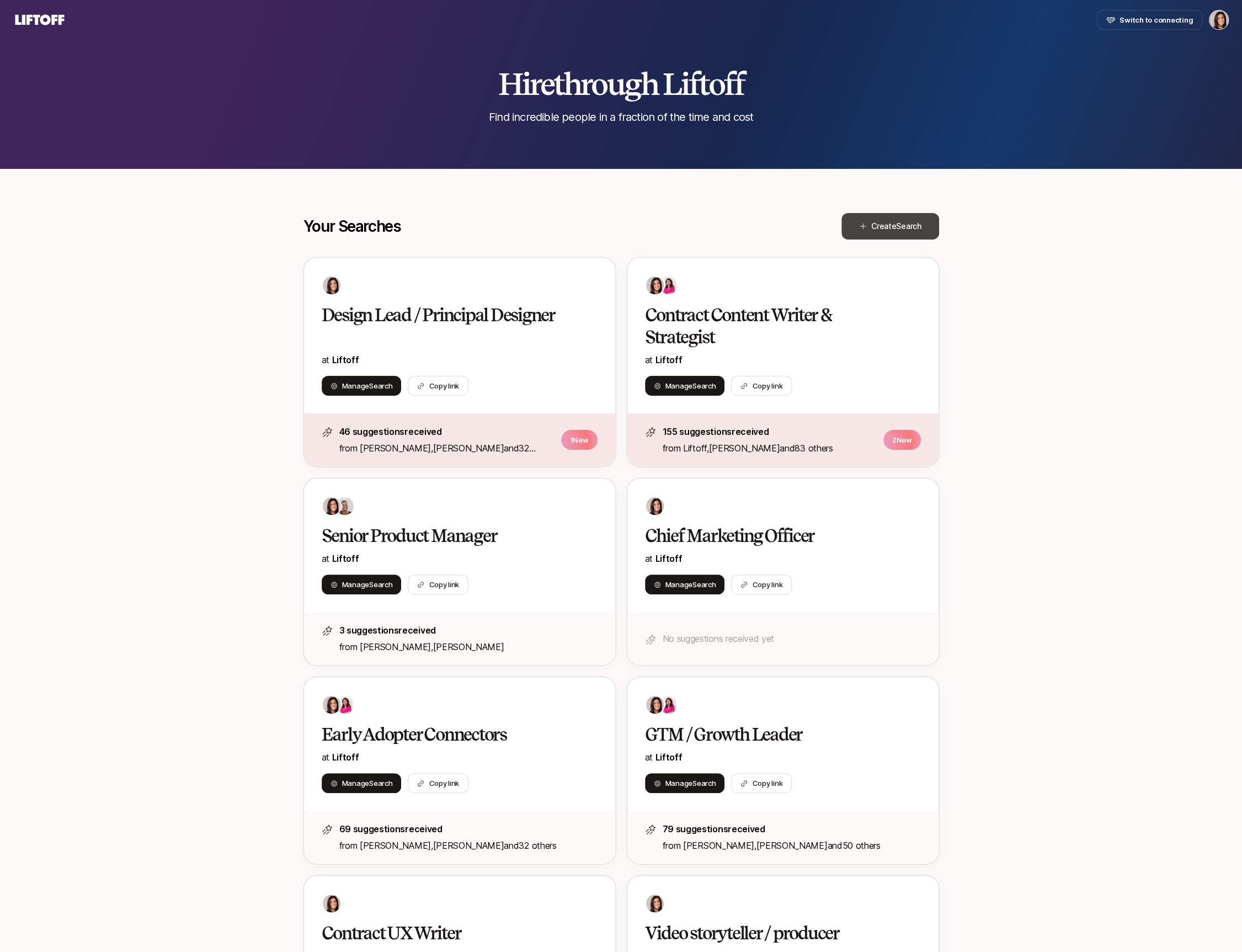 This screenshot has width=1242, height=952. Describe the element at coordinates (902, 440) in the screenshot. I see `p: 2 New` at that location.